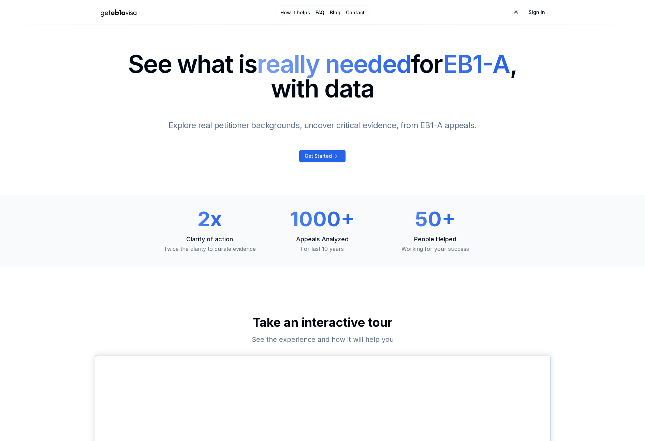 The height and width of the screenshot is (441, 645). What do you see at coordinates (323, 340) in the screenshot?
I see `h3: See the experience and how it will help you` at bounding box center [323, 340].